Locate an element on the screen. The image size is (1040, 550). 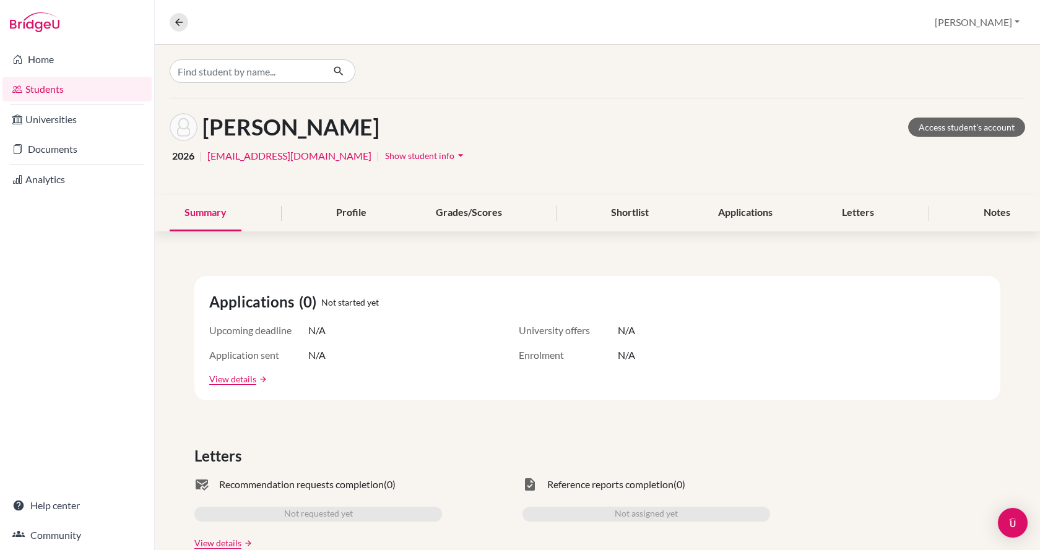
input: Find student by name... is located at coordinates (246, 71).